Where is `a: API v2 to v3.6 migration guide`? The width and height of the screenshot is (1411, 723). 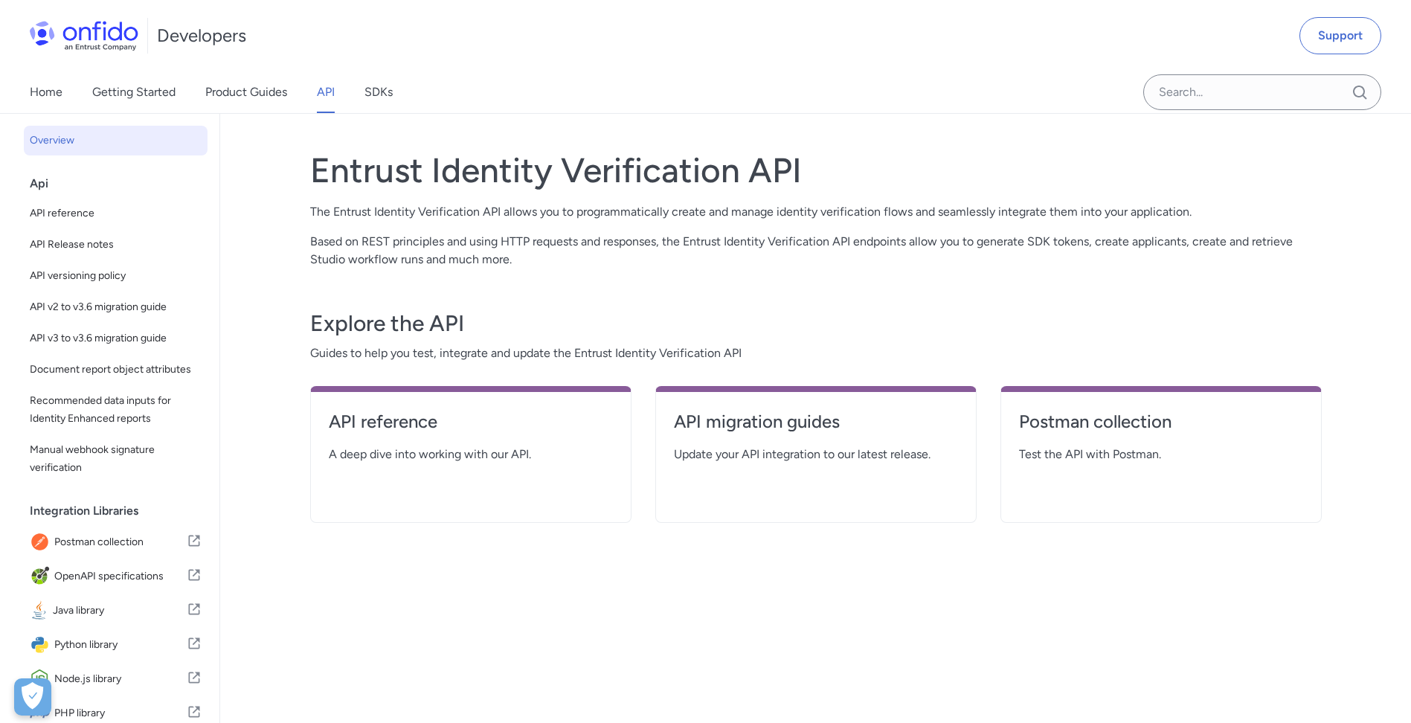 a: API v2 to v3.6 migration guide is located at coordinates (115, 307).